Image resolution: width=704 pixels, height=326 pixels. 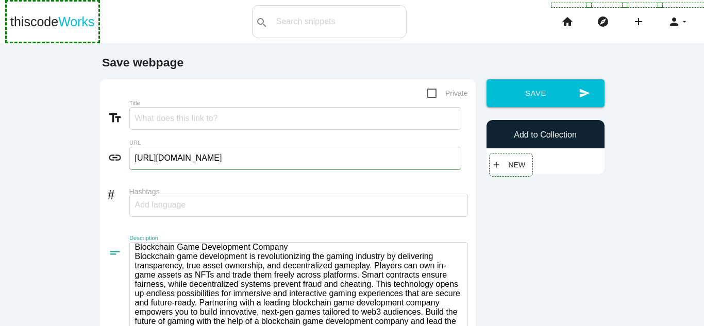 What do you see at coordinates (674, 22) in the screenshot?
I see `i: person` at bounding box center [674, 22].